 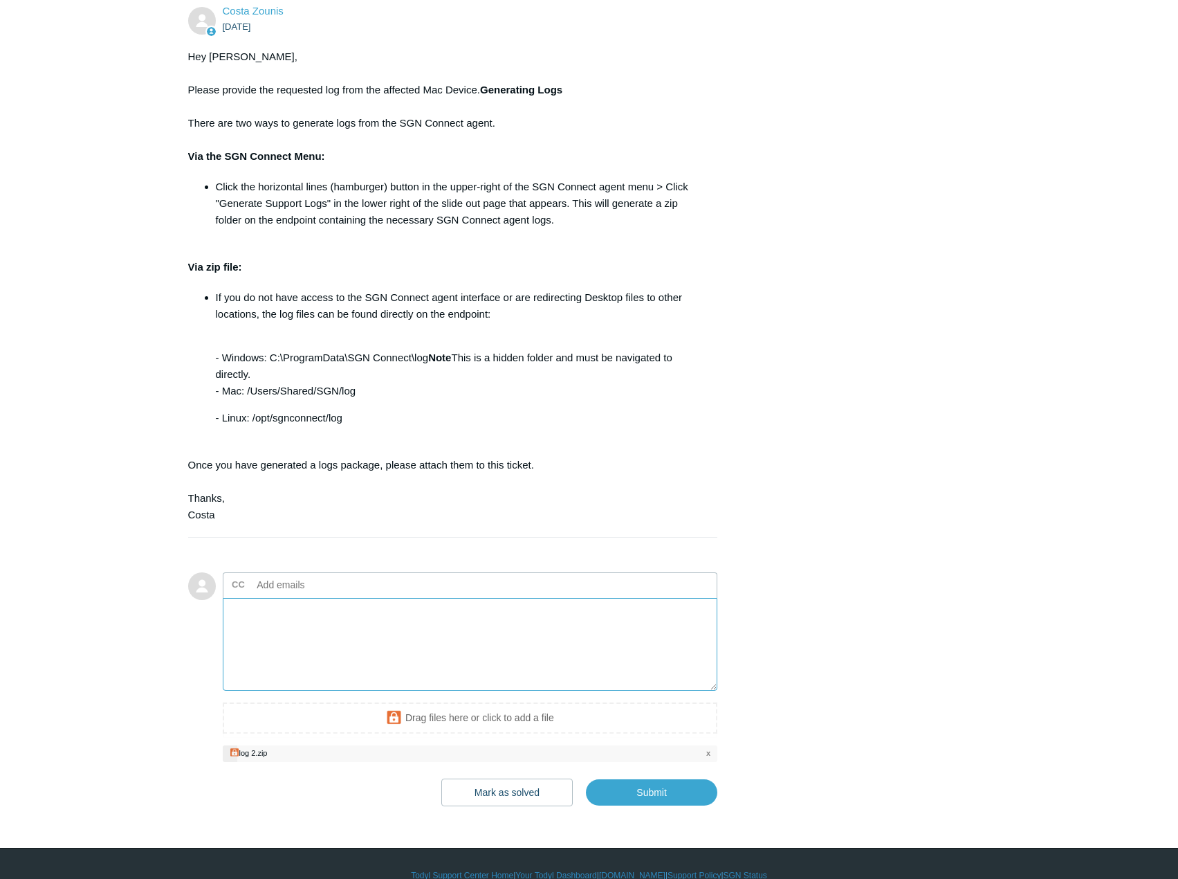 I want to click on p: - Linux: /opt/sgnconnect/log, so click(x=460, y=418).